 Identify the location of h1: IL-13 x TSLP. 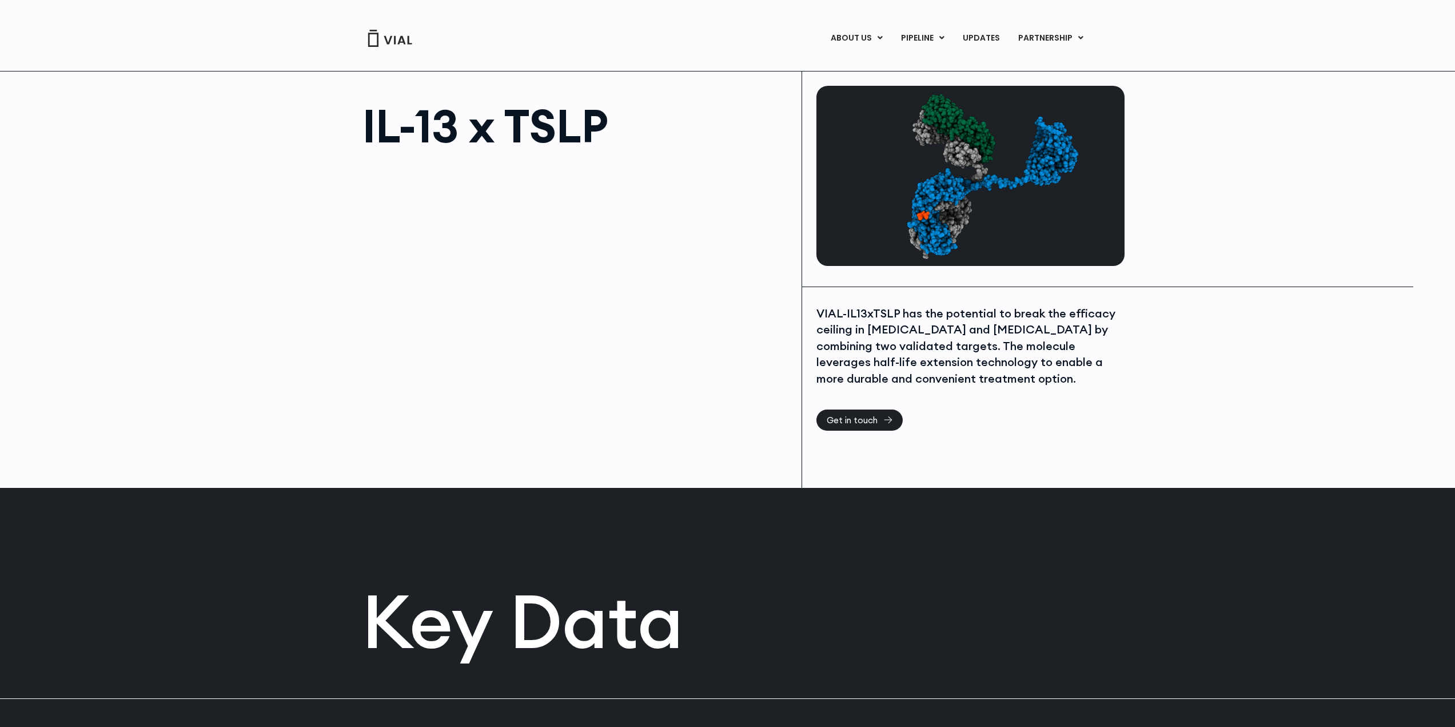
(576, 126).